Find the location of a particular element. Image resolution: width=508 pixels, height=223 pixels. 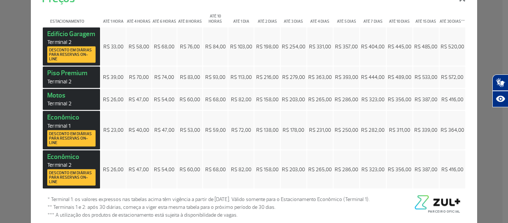

span: R$ 72,00 is located at coordinates (241, 130).